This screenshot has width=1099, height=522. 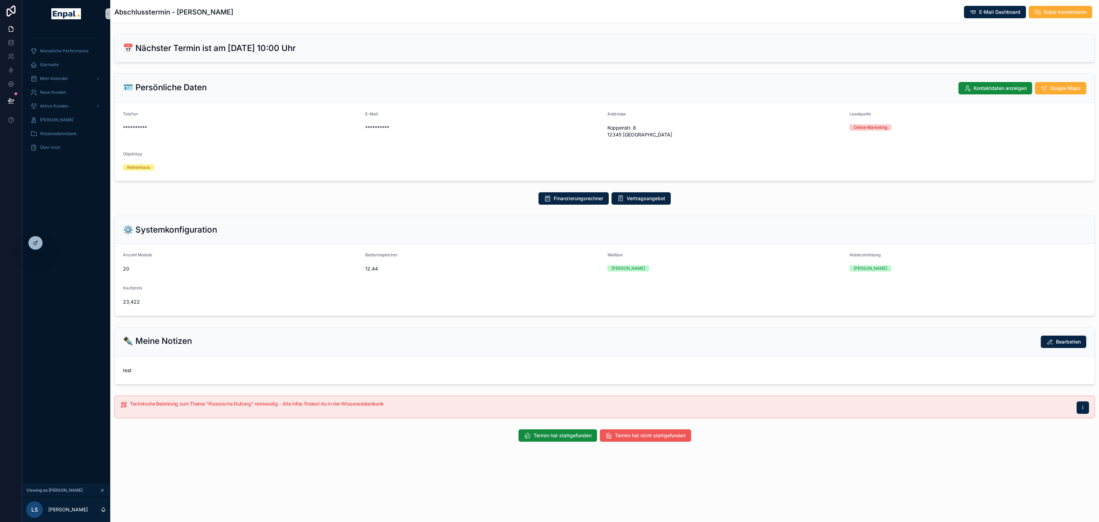 What do you see at coordinates (66, 106) in the screenshot?
I see `a: Aktive Kunden` at bounding box center [66, 106].